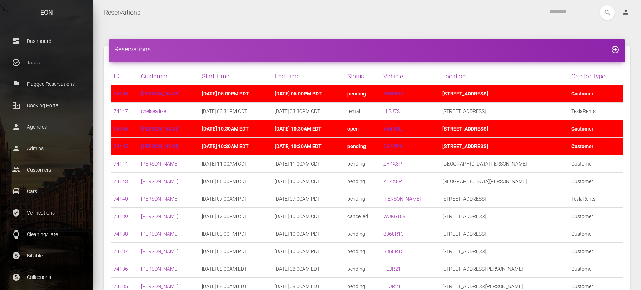 This screenshot has height=290, width=641. What do you see at coordinates (363, 216) in the screenshot?
I see `td: cancelled` at bounding box center [363, 216].